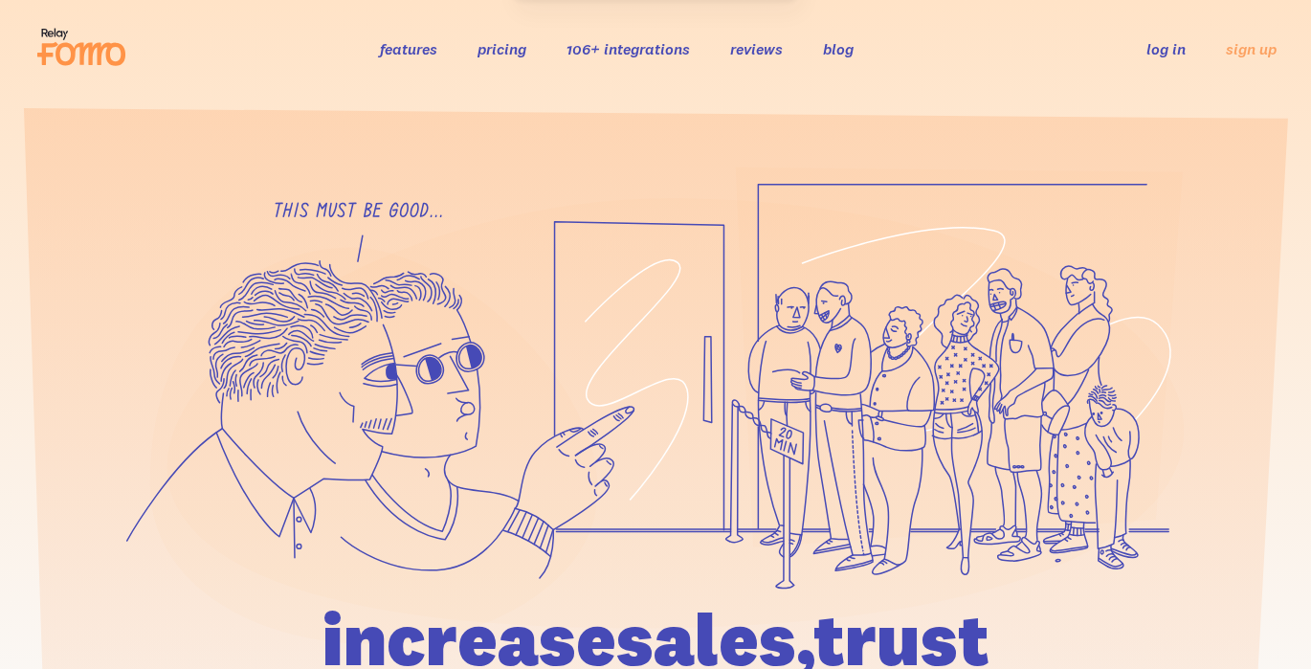 Image resolution: width=1311 pixels, height=669 pixels. What do you see at coordinates (409, 49) in the screenshot?
I see `a: features` at bounding box center [409, 49].